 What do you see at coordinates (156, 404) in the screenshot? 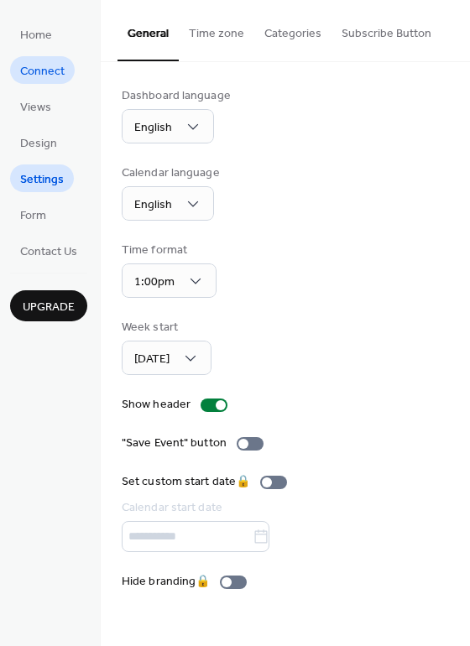
I see `div: Show header` at bounding box center [156, 404].